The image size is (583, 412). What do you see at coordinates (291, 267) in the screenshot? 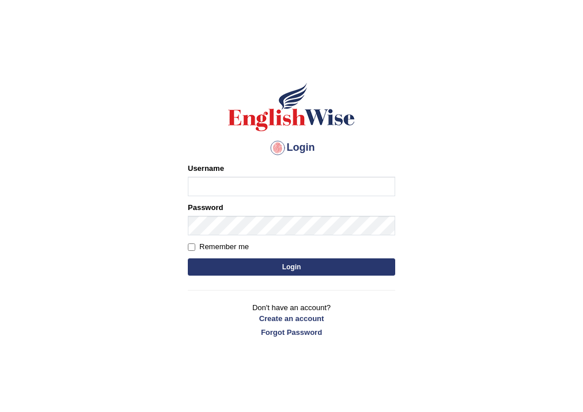
I see `button: Login` at bounding box center [291, 267].